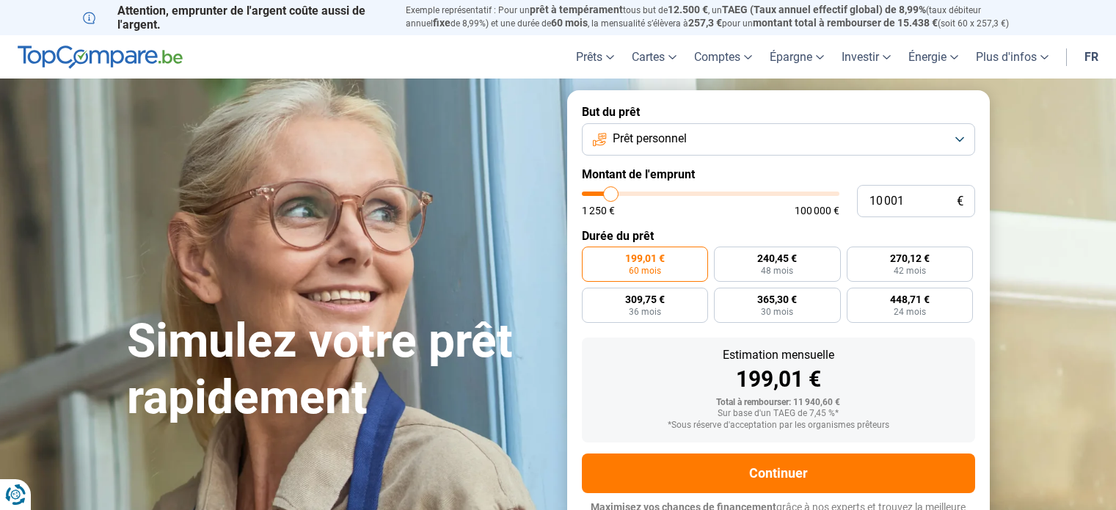 This screenshot has width=1116, height=510. I want to click on span: 365,30 €, so click(777, 299).